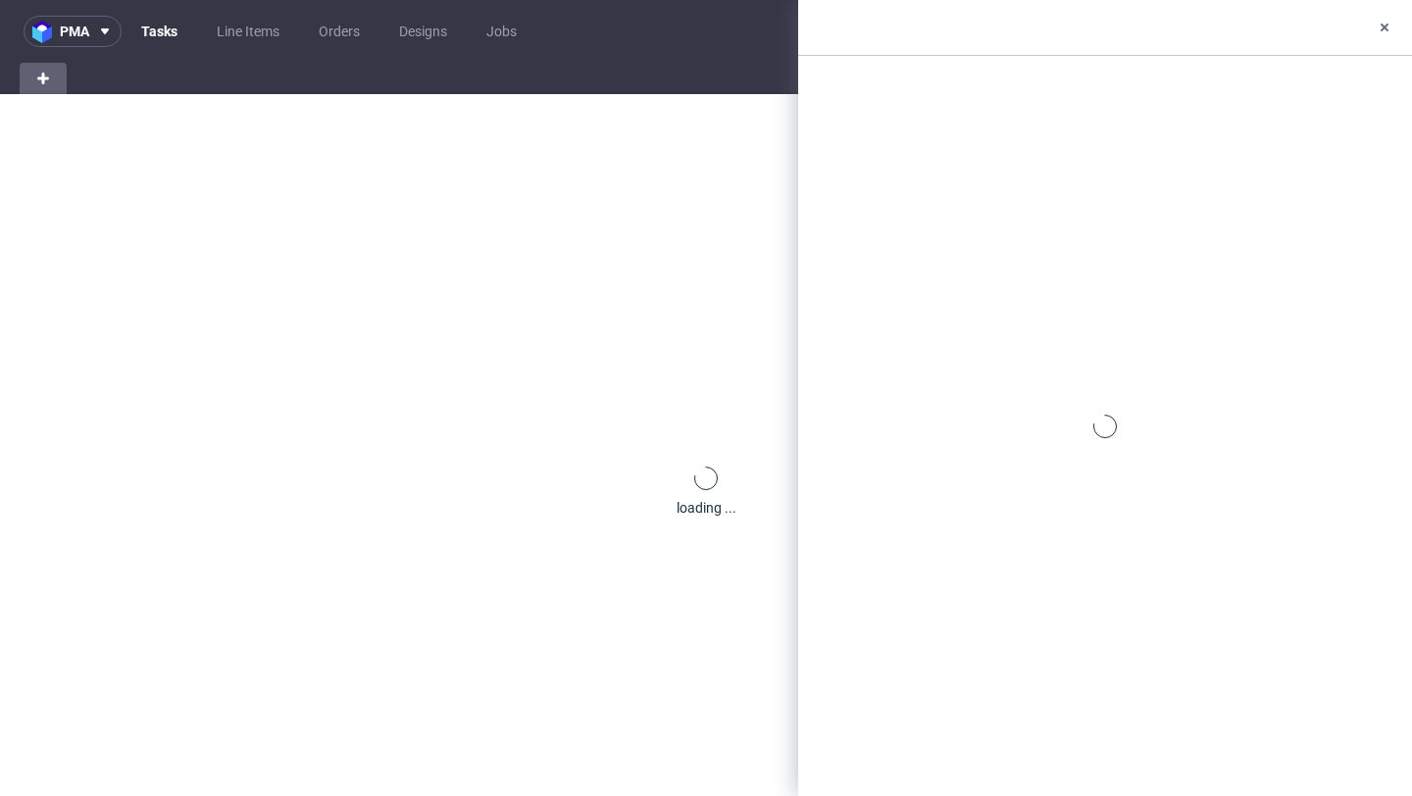 This screenshot has height=796, width=1412. What do you see at coordinates (706, 508) in the screenshot?
I see `div: loading ...` at bounding box center [706, 508].